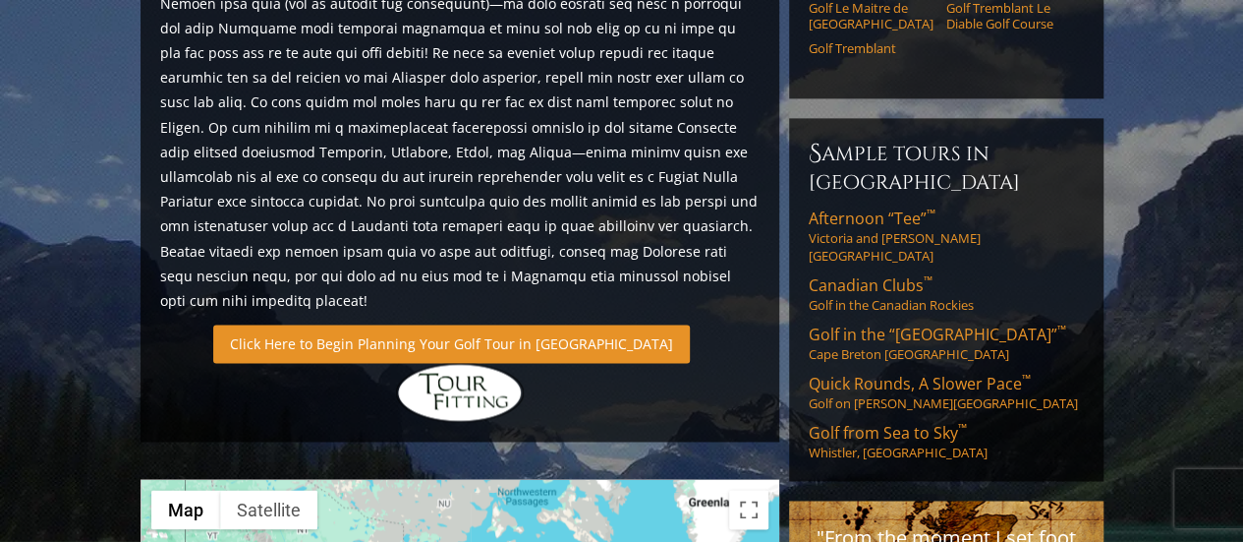  I want to click on span: Afternoon “Tee”, so click(872, 218).